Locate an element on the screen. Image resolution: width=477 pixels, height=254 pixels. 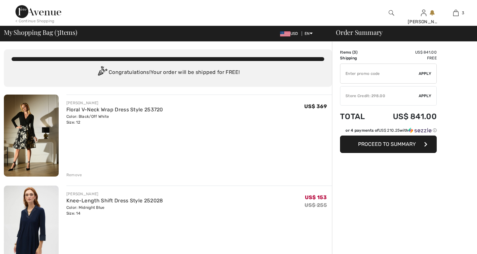
span: My Shopping Bag ( Items) is located at coordinates (41, 32).